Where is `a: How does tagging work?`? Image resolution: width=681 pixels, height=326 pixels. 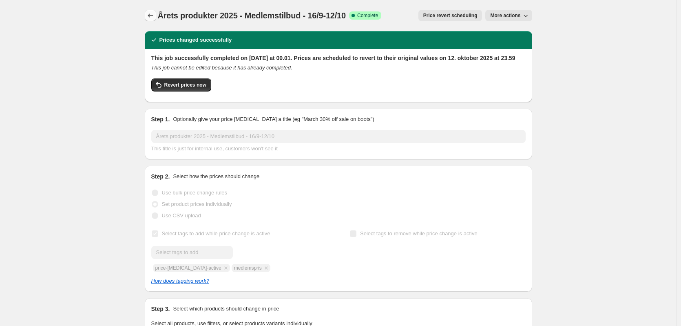
a: How does tagging work? is located at coordinates (180, 280).